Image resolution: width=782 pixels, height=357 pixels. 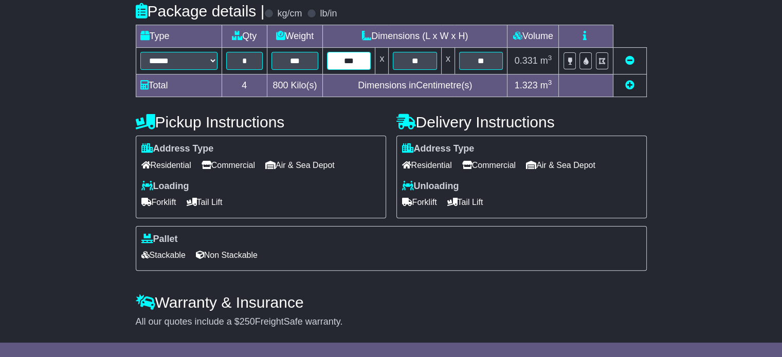 What do you see at coordinates (165, 187) in the screenshot?
I see `label: Loading` at bounding box center [165, 187].